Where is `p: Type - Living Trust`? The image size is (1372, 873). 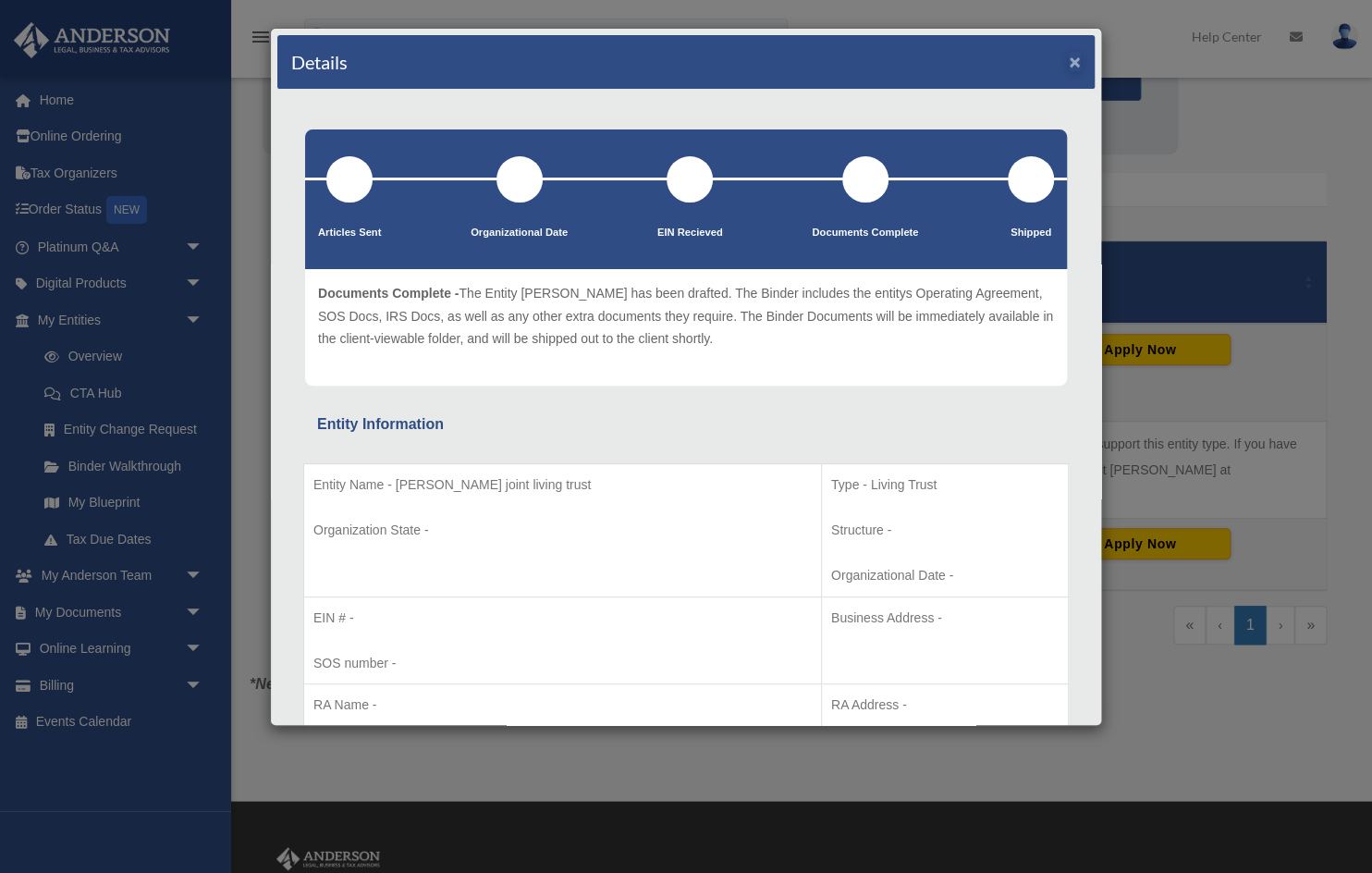 p: Type - Living Trust is located at coordinates (945, 485).